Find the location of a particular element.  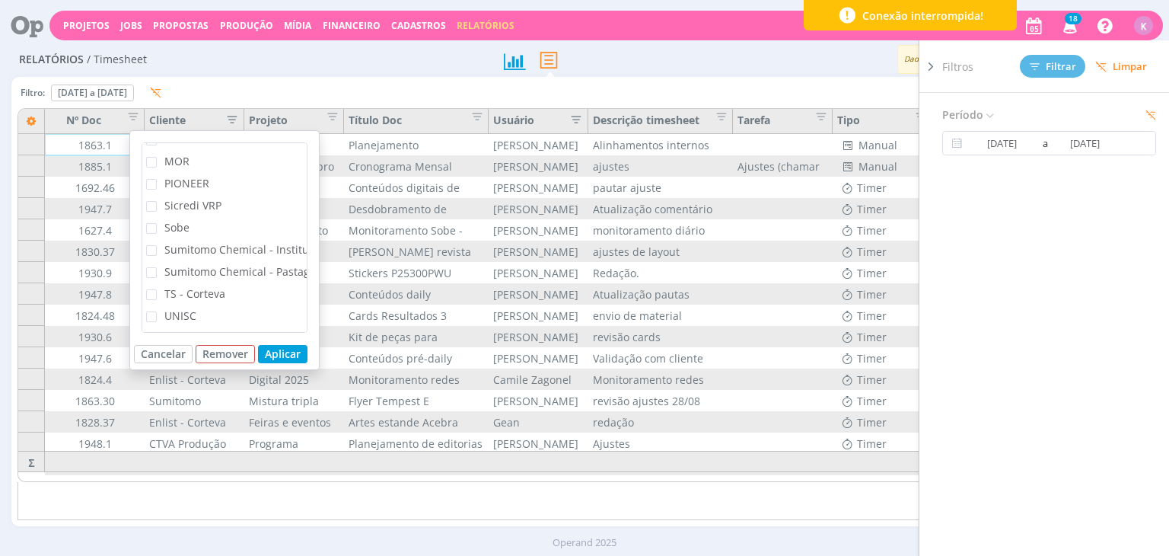

div: Digital 2025 is located at coordinates (294, 379).